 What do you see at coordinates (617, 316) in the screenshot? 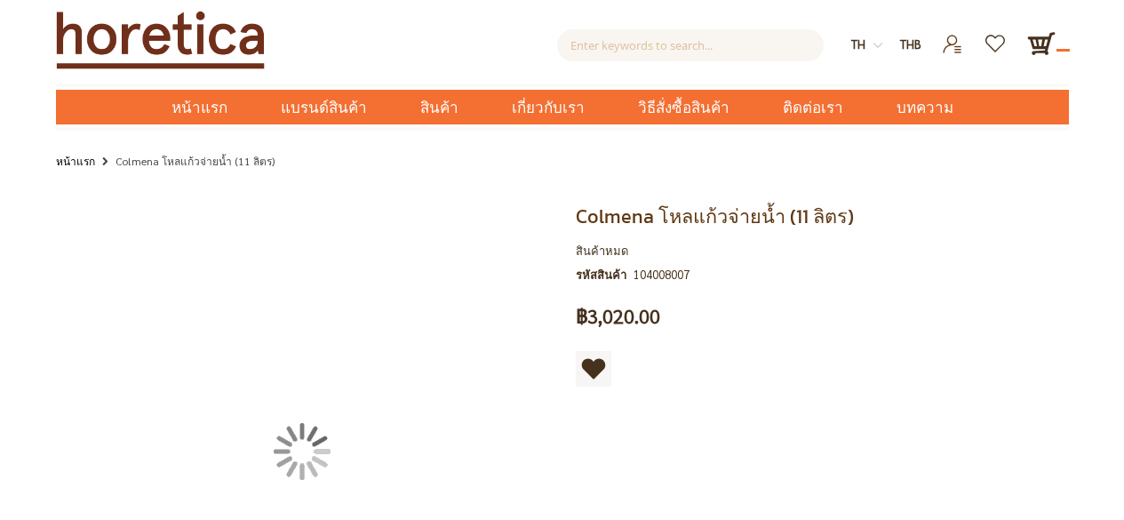
I see `span: ฿3,020.00` at bounding box center [617, 316].